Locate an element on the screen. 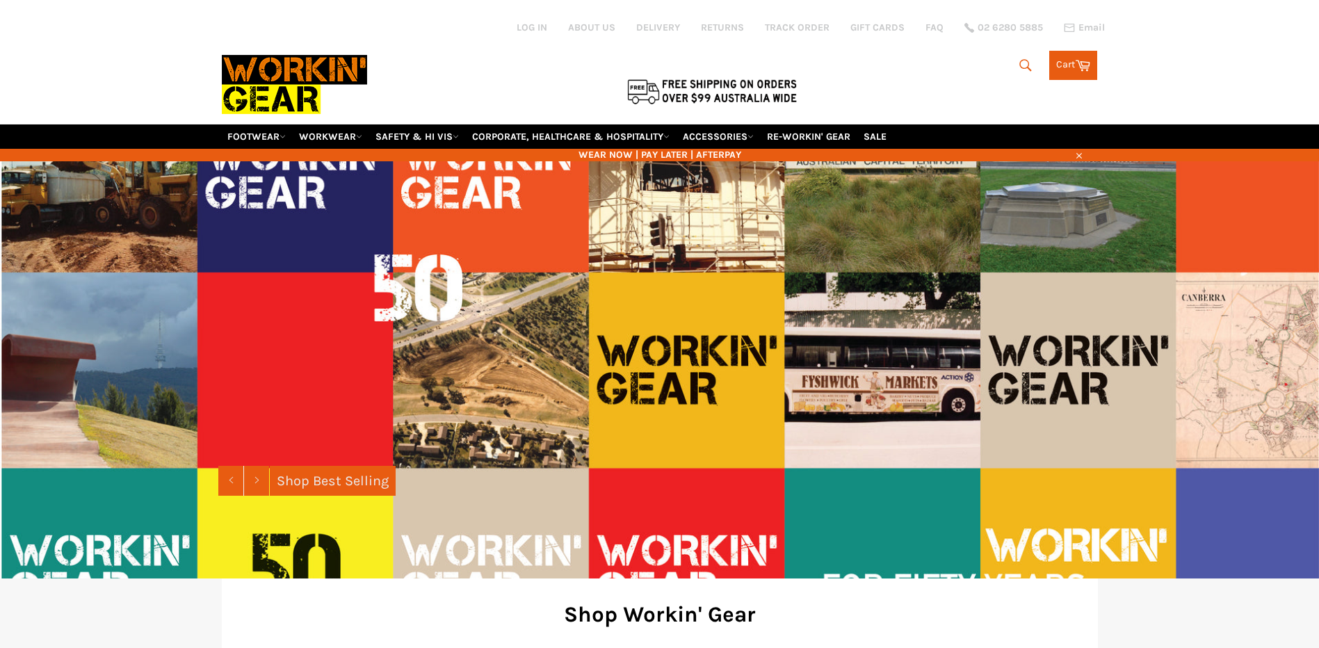 This screenshot has height=648, width=1319. a: CORPORATE, HEALTHCARE & HOSPITALITY is located at coordinates (571, 136).